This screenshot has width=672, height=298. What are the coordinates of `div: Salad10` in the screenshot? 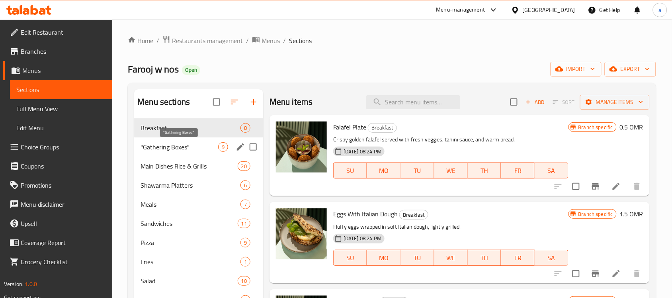 It's located at (199, 281).